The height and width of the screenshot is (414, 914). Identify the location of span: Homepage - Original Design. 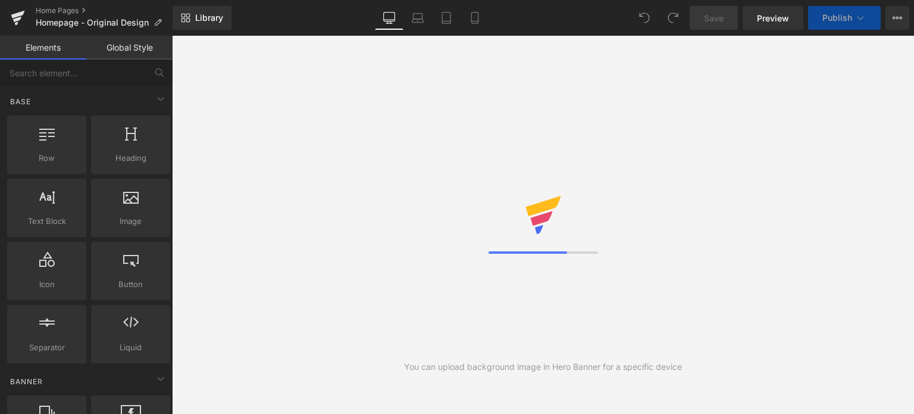
(92, 23).